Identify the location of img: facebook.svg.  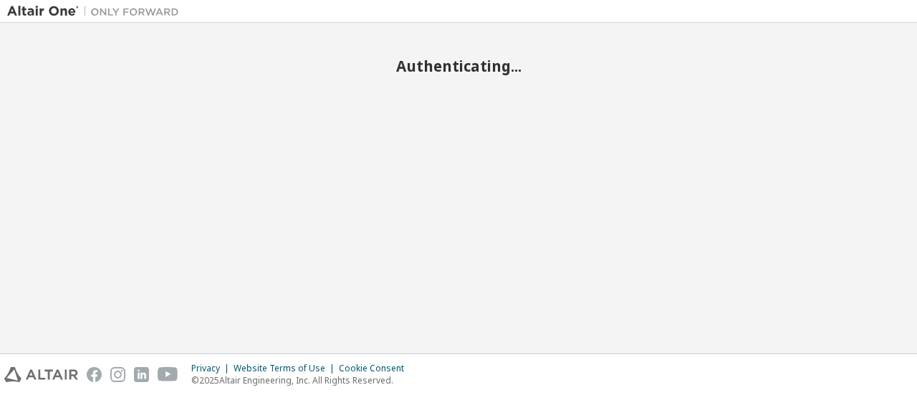
(94, 374).